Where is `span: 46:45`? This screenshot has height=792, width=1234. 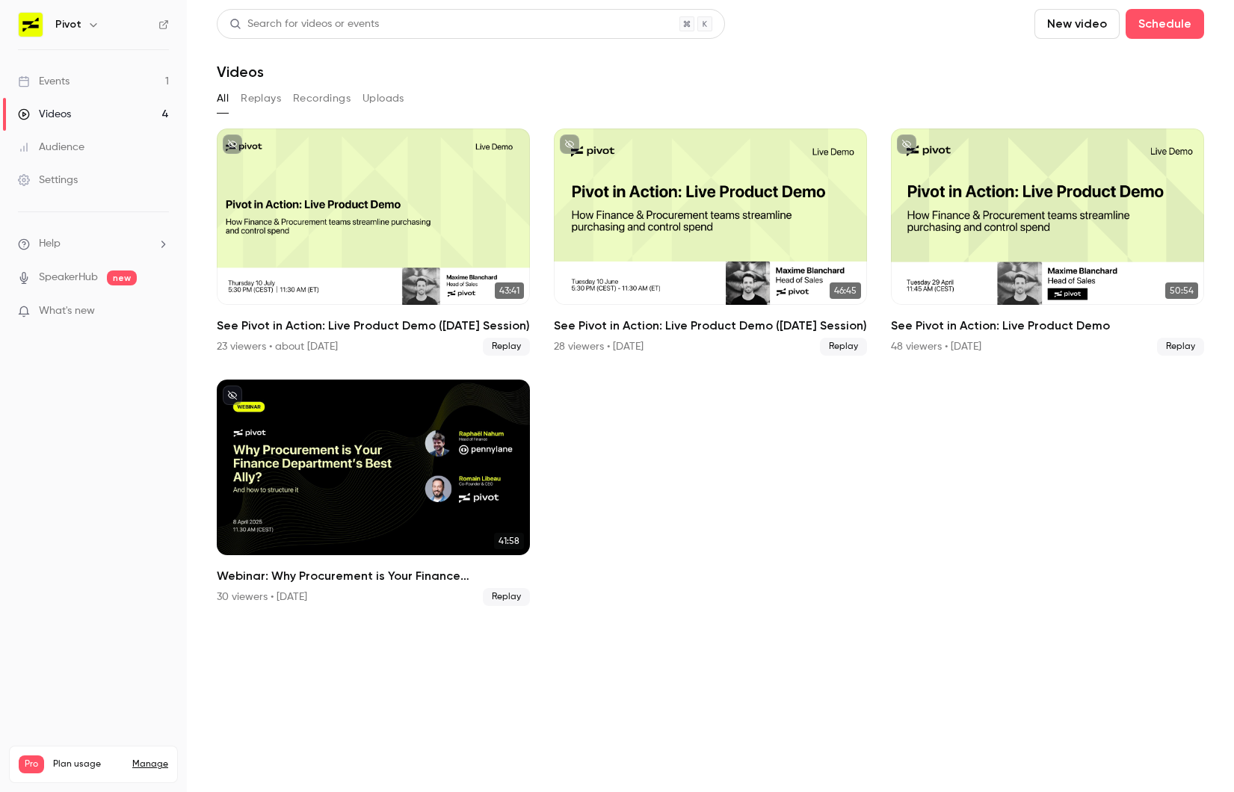 span: 46:45 is located at coordinates (845, 291).